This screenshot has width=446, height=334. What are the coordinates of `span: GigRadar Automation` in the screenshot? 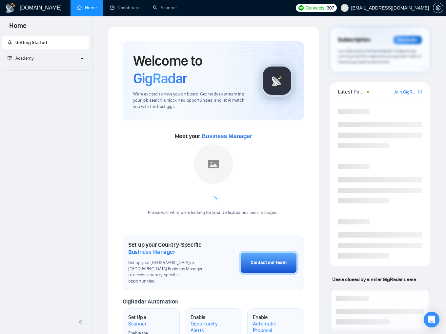 It's located at (150, 302).